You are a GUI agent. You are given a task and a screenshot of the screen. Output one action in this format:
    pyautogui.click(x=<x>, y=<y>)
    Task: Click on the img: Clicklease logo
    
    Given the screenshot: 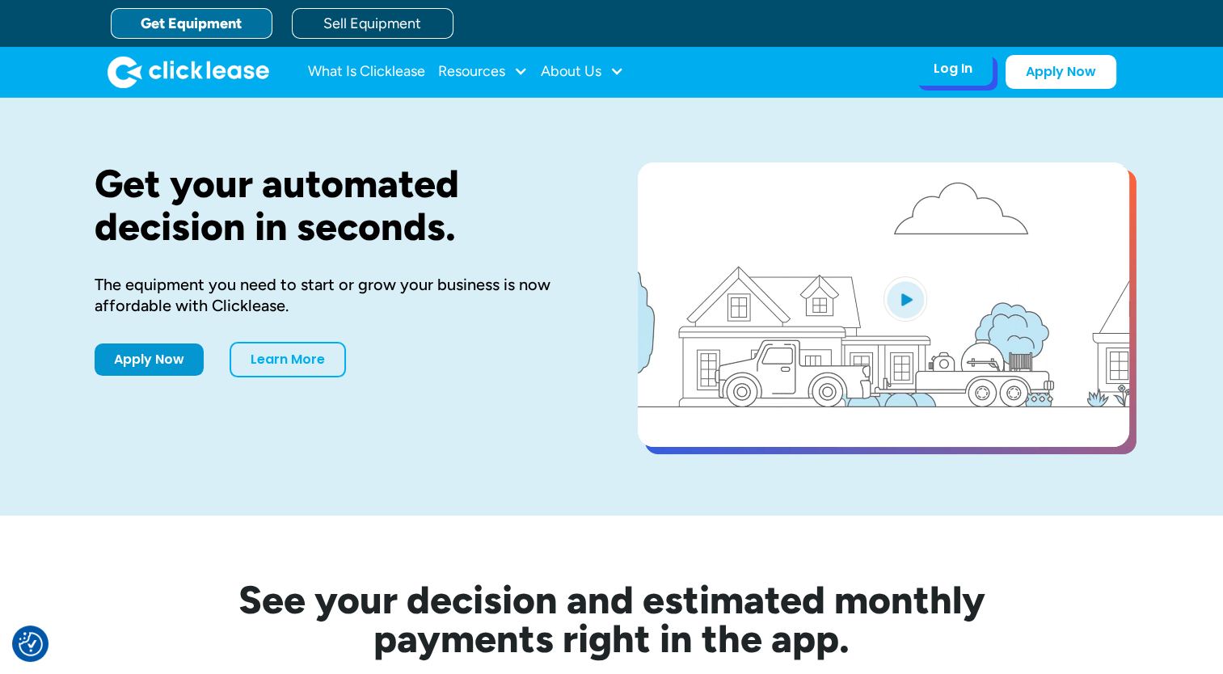 What is the action you would take?
    pyautogui.click(x=188, y=72)
    